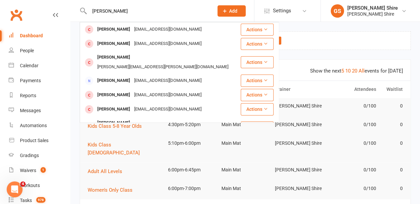  I want to click on div: People, so click(27, 50).